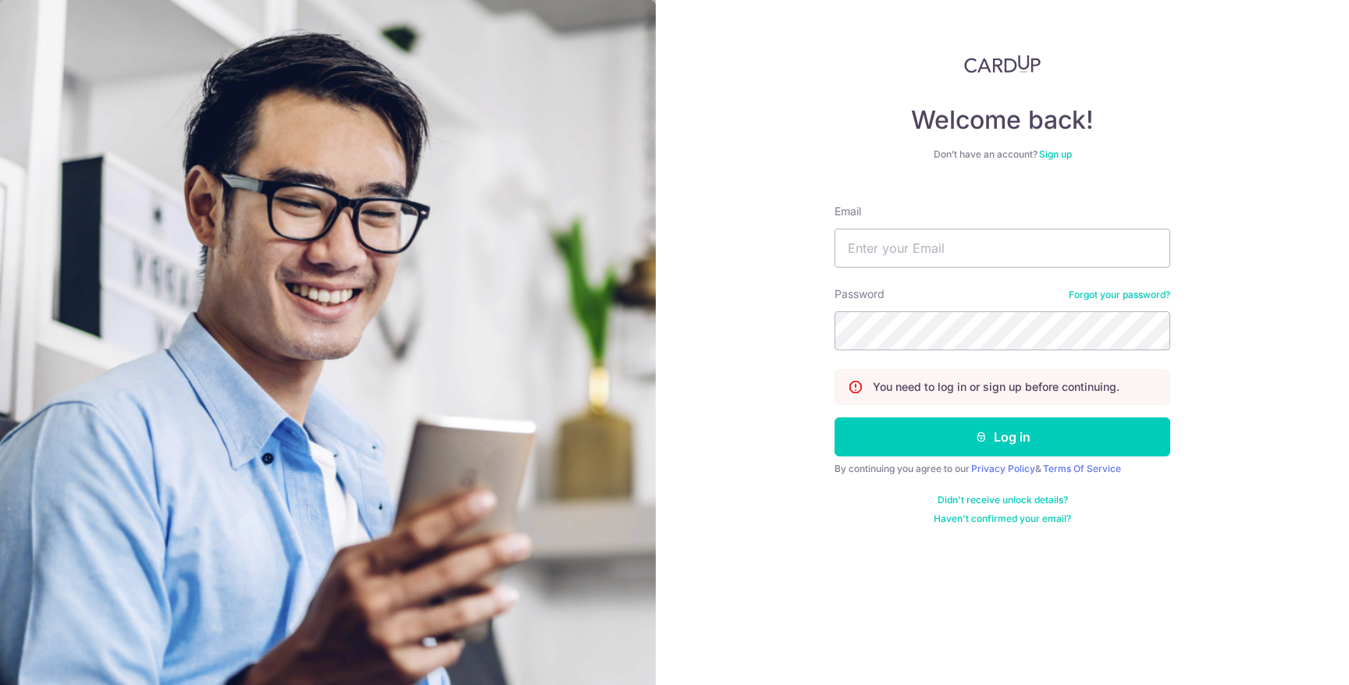  What do you see at coordinates (1002, 519) in the screenshot?
I see `a: Haven't confirmed your email?` at bounding box center [1002, 519].